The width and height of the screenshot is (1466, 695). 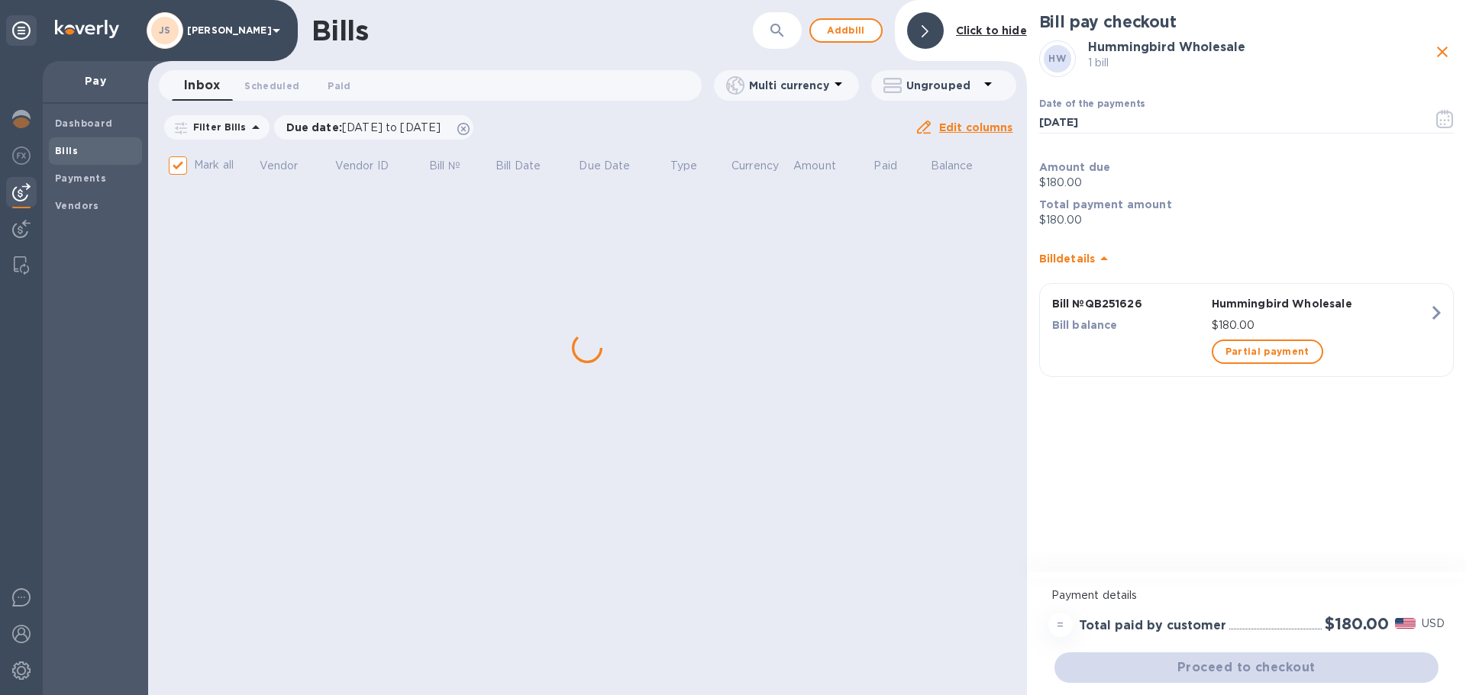 What do you see at coordinates (84, 123) in the screenshot?
I see `b: Dashboard` at bounding box center [84, 123].